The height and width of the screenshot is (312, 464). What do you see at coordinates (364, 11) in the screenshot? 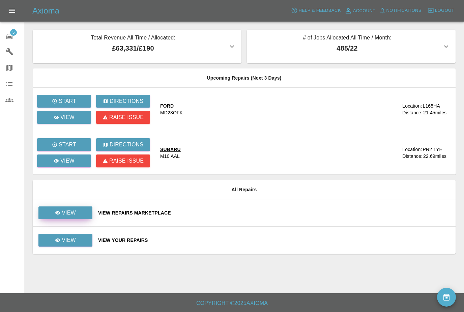
I see `span: Account` at bounding box center [364, 11].